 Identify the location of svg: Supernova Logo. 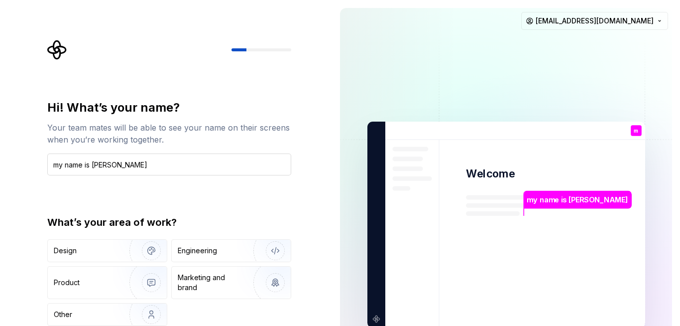
(57, 50).